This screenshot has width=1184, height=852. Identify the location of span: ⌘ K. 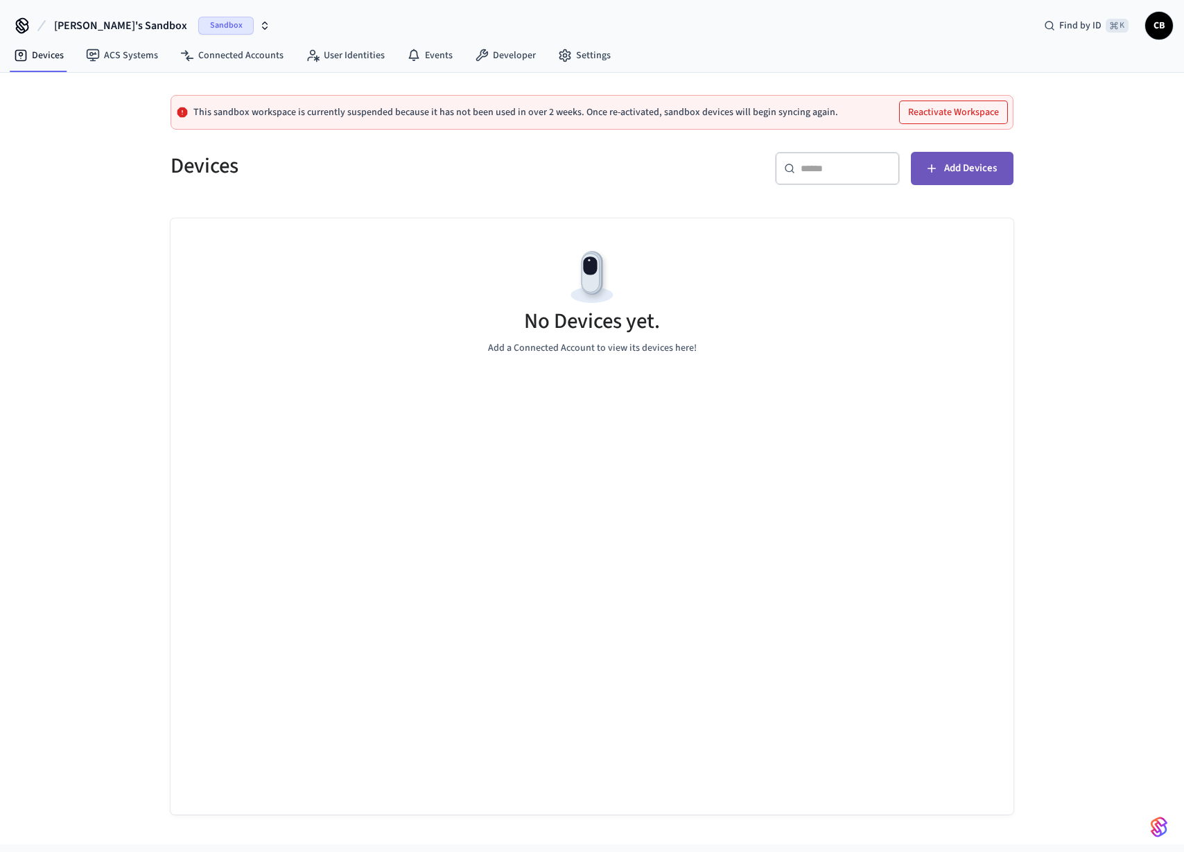
(1117, 26).